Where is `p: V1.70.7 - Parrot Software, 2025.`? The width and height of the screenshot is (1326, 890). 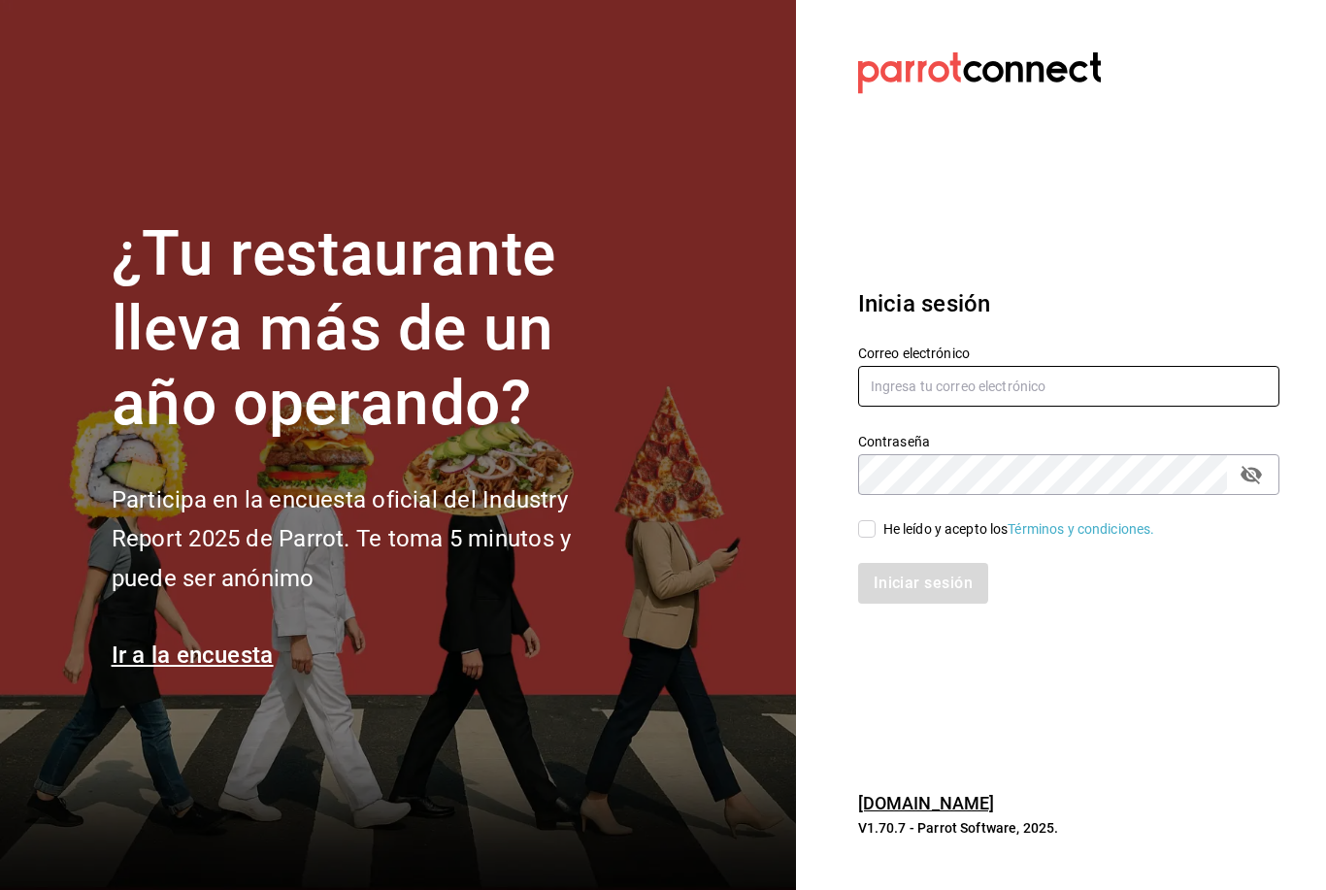
p: V1.70.7 - Parrot Software, 2025. is located at coordinates (1068, 828).